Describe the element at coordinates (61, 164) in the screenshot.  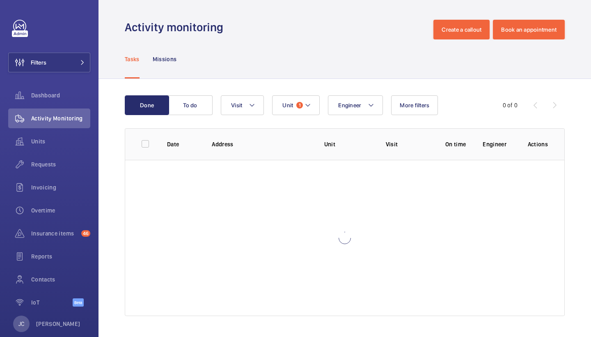
I see `span: Requests` at that location.